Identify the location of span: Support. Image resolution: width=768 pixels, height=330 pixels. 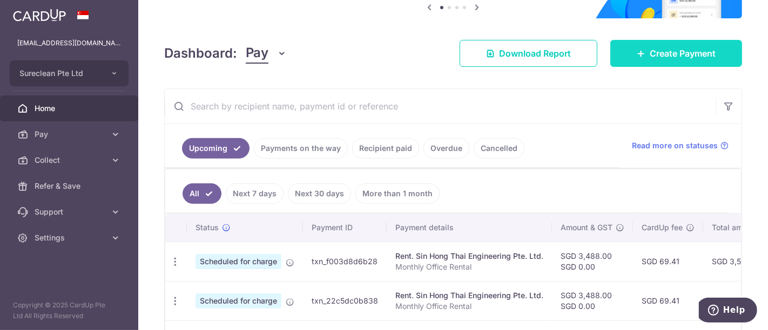
(70, 212).